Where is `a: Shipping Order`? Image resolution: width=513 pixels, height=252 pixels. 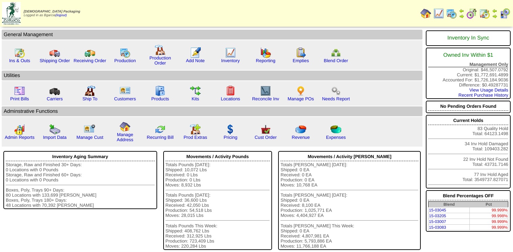
a: Shipping Order is located at coordinates (55, 61).